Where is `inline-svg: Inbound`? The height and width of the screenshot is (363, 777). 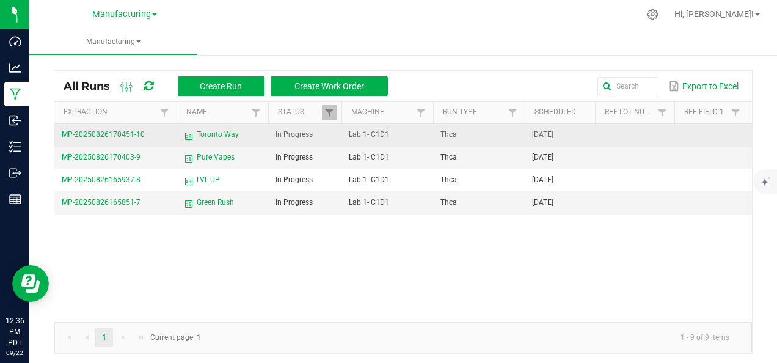 inline-svg: Inbound is located at coordinates (15, 120).